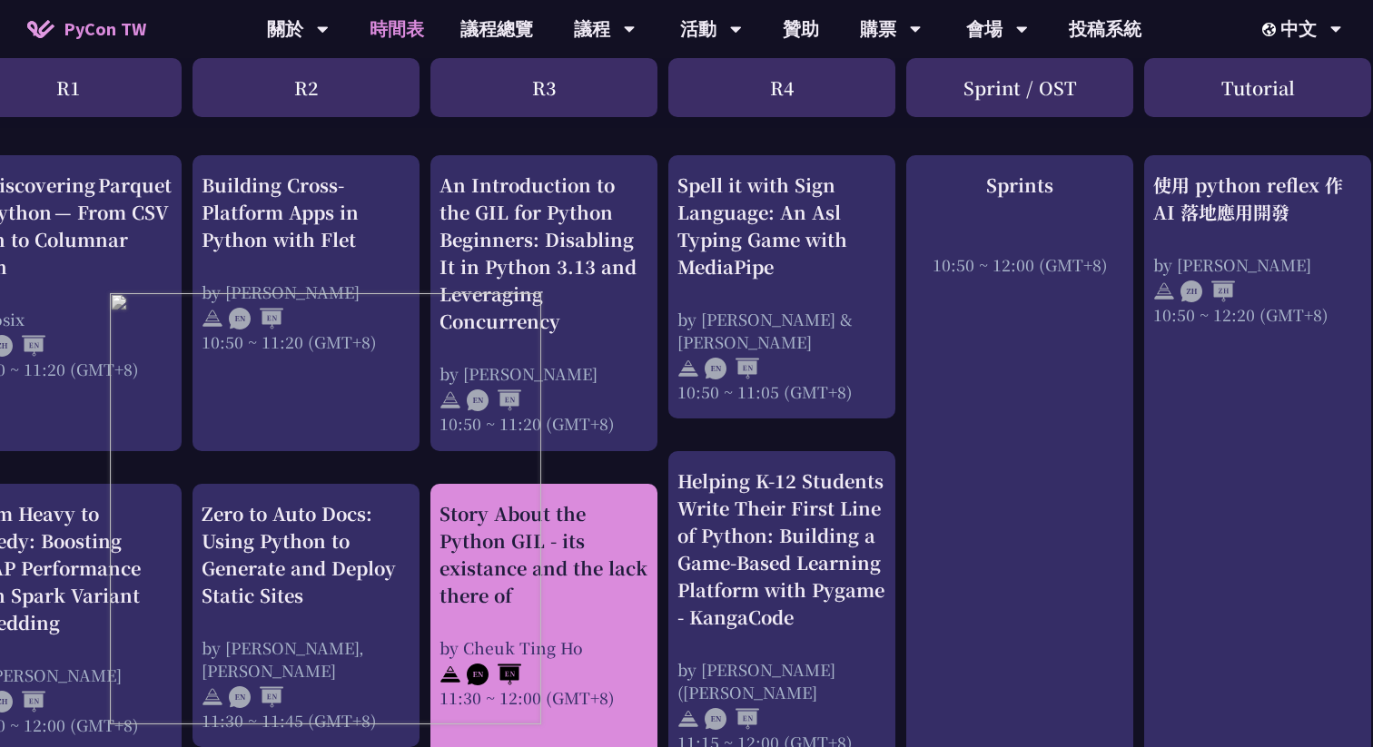  What do you see at coordinates (306, 555) in the screenshot?
I see `div: Zero to Auto Docs: Using Python to Generate and Deploy Static Sites` at bounding box center [306, 555].